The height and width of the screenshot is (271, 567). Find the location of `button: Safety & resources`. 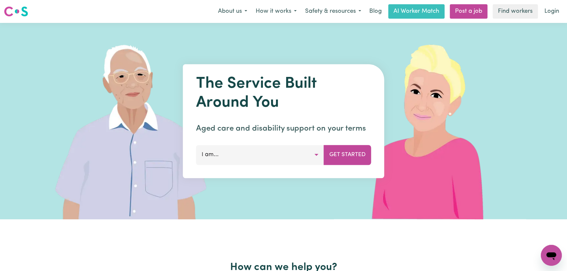

button: Safety & resources is located at coordinates (333, 11).